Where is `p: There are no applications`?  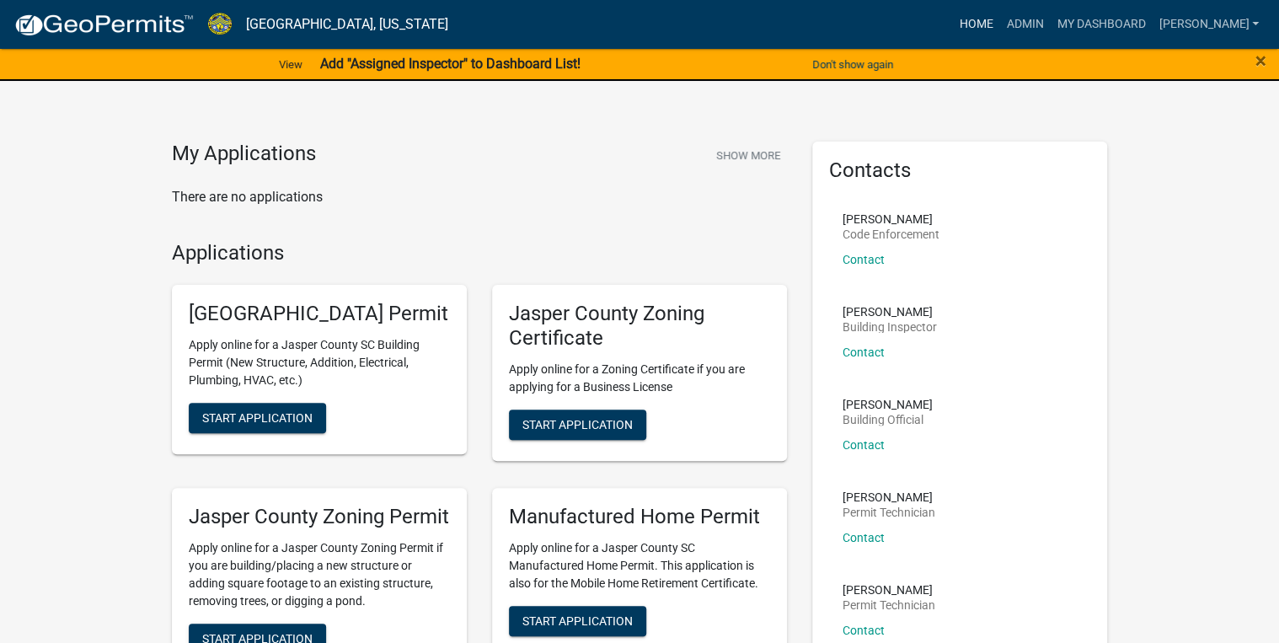
p: There are no applications is located at coordinates (479, 197).